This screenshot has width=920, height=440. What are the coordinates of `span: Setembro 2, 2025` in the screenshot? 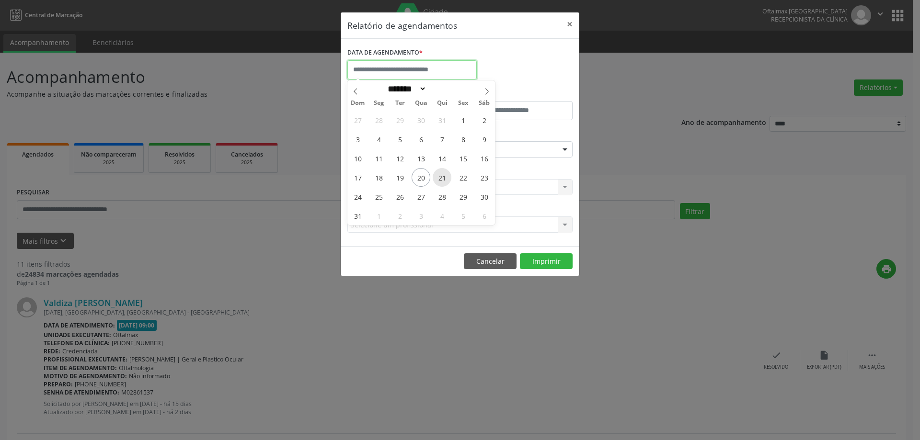 It's located at (400, 216).